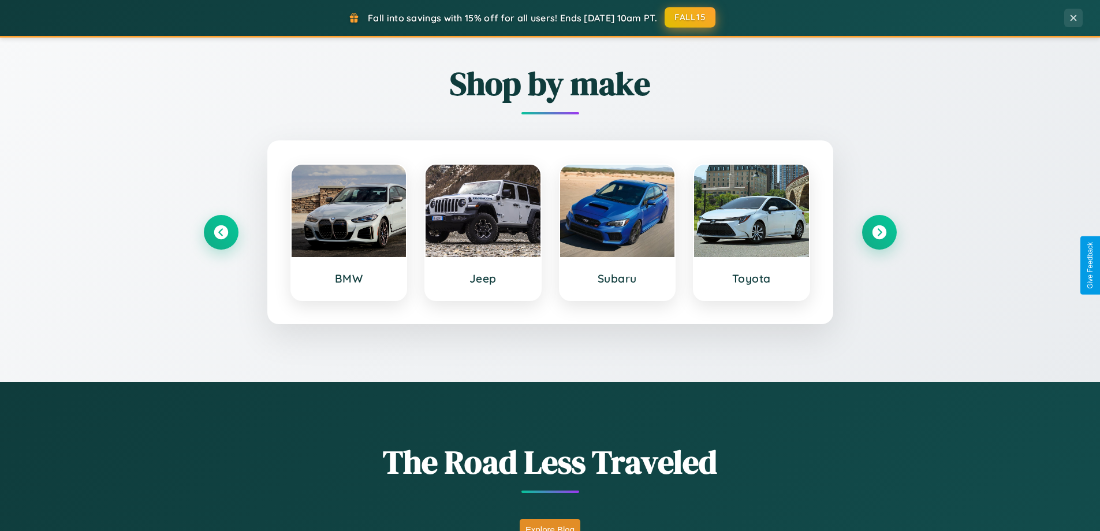  What do you see at coordinates (690, 17) in the screenshot?
I see `button: FALL15` at bounding box center [690, 17].